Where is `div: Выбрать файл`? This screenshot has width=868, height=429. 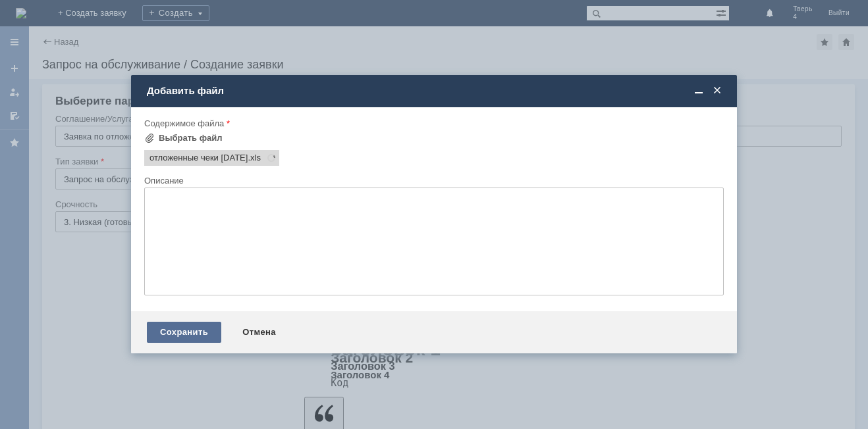 div: Выбрать файл is located at coordinates (190, 138).